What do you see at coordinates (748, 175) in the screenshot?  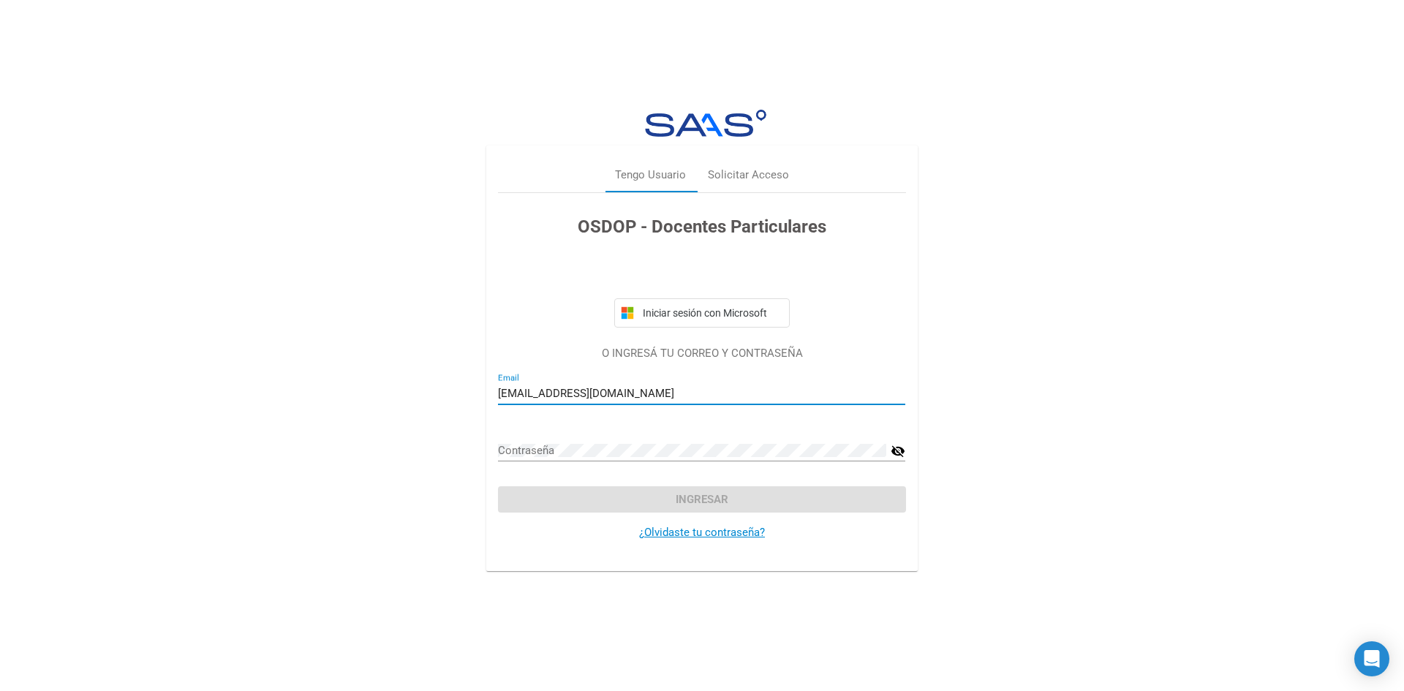 I see `div: Solicitar Acceso` at bounding box center [748, 175].